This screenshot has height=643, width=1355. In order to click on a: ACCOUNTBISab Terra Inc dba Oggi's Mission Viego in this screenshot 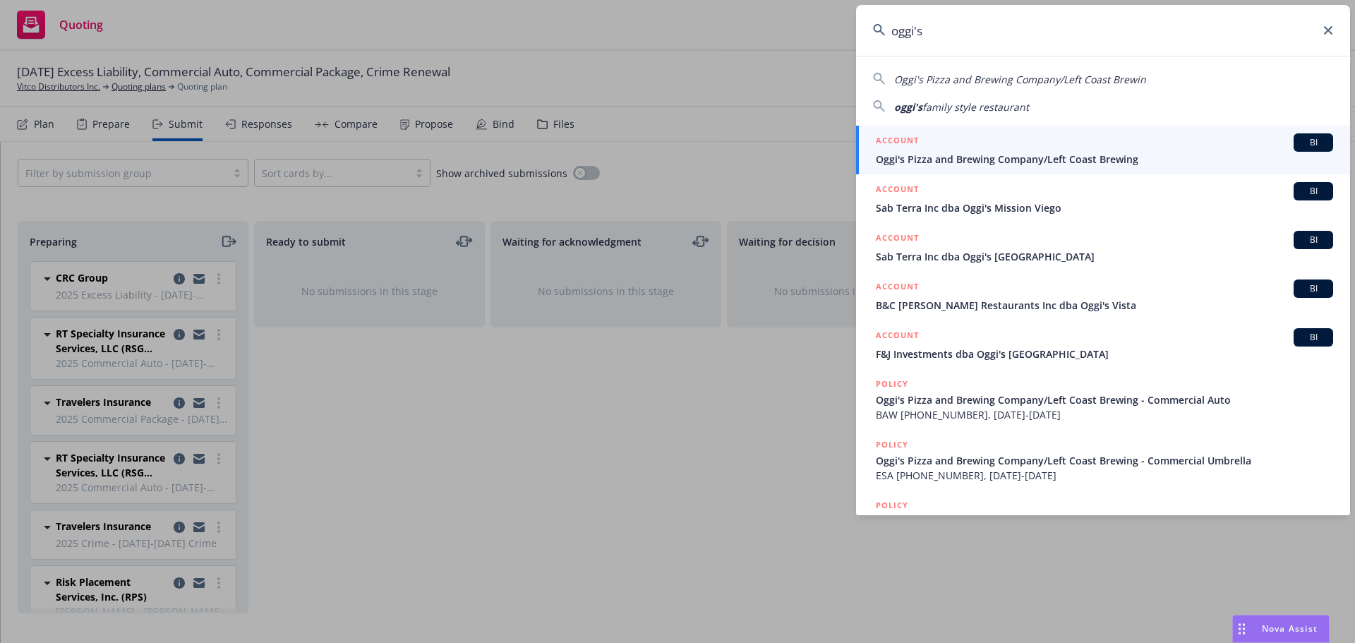, I will do `click(1103, 198)`.